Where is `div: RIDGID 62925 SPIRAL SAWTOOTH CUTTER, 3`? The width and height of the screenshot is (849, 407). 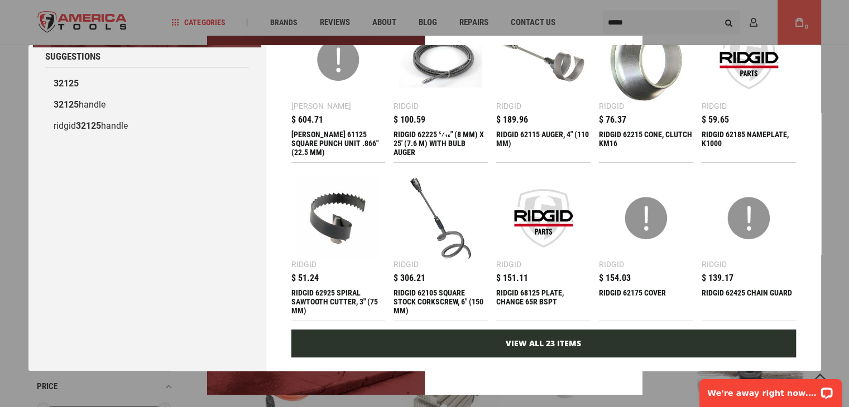
div: RIDGID 62925 SPIRAL SAWTOOTH CUTTER, 3 is located at coordinates (338, 302).